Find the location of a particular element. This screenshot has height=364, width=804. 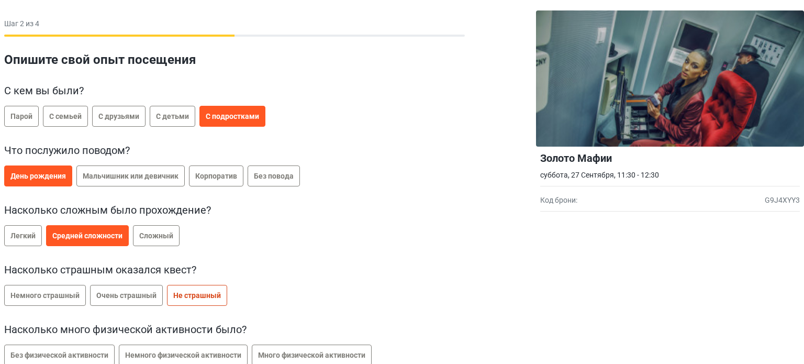

span: Парой is located at coordinates (21, 116).